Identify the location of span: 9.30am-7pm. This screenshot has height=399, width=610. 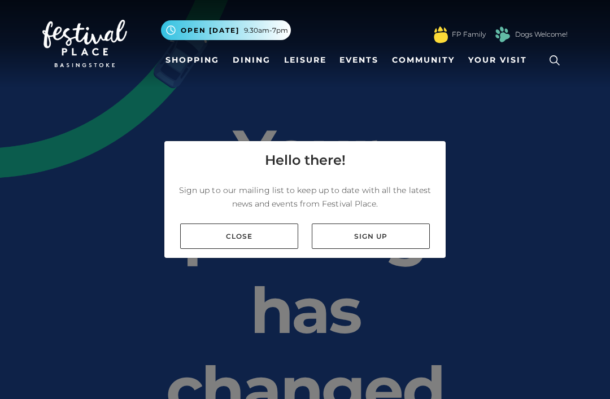
(266, 30).